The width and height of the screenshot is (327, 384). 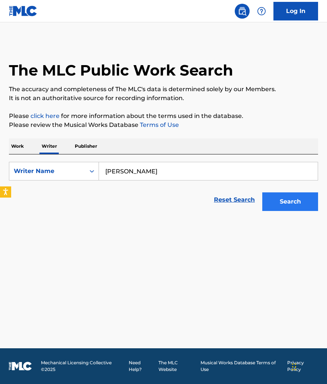 I want to click on a: Public Search, so click(x=242, y=11).